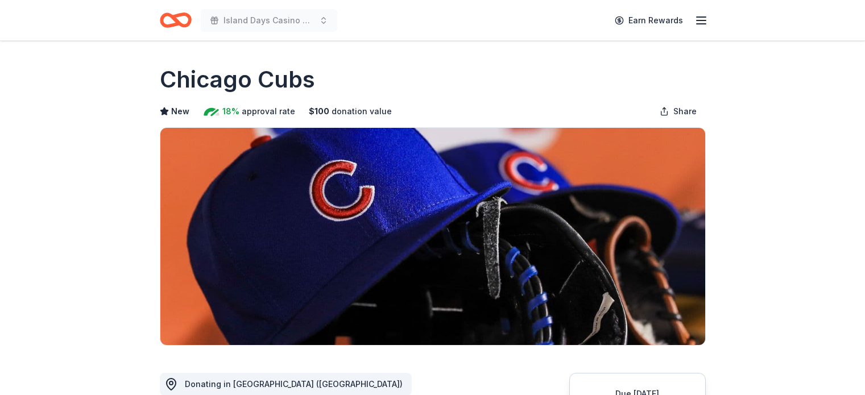  What do you see at coordinates (649, 20) in the screenshot?
I see `a: Earn Rewards` at bounding box center [649, 20].